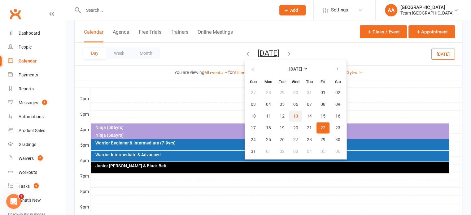 The width and height of the screenshot is (471, 215). Describe the element at coordinates (31, 117) in the screenshot. I see `div: Automations` at that location.